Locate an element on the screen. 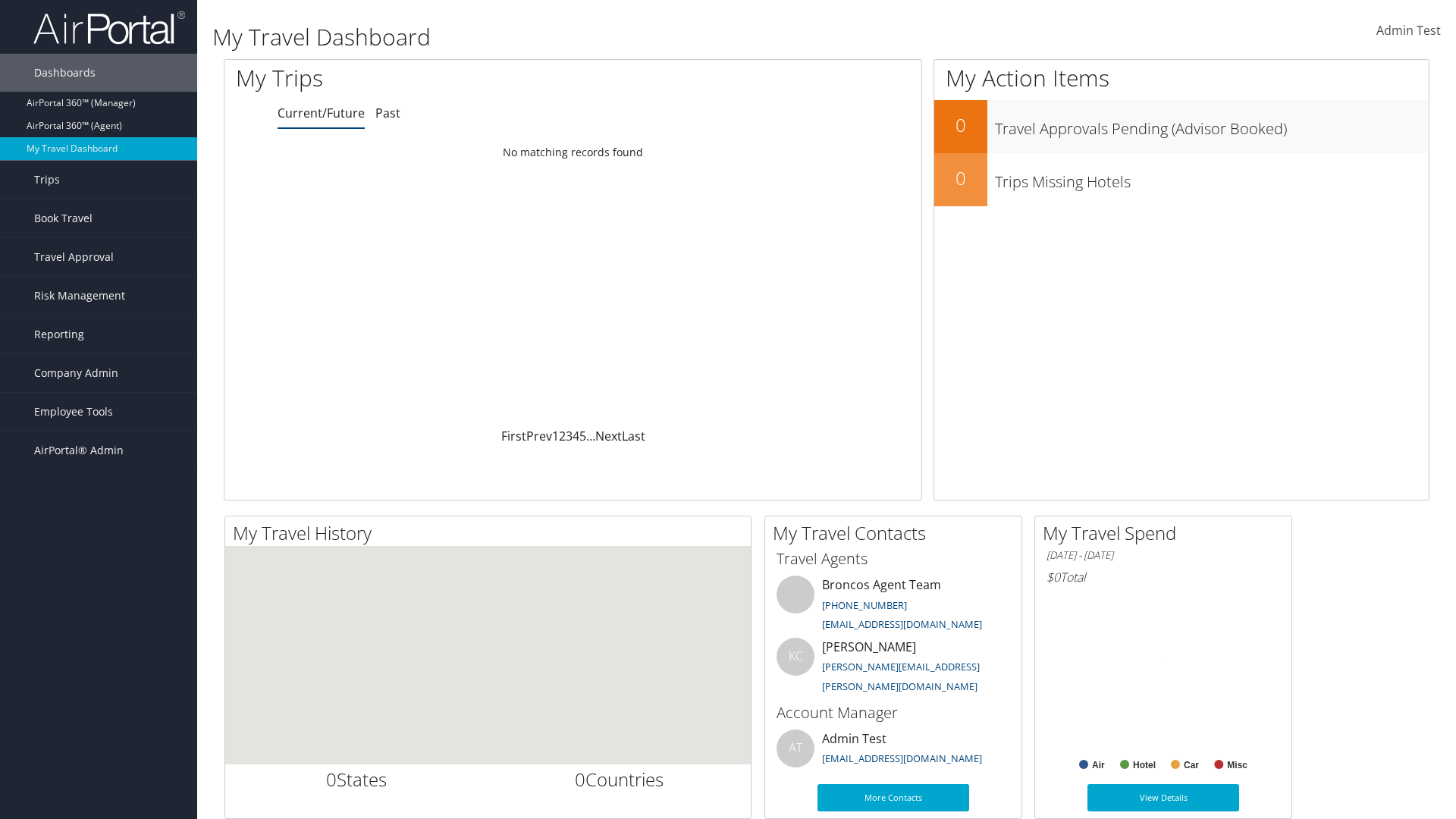 The height and width of the screenshot is (819, 1456). h2: My Travel Spend is located at coordinates (1167, 533).